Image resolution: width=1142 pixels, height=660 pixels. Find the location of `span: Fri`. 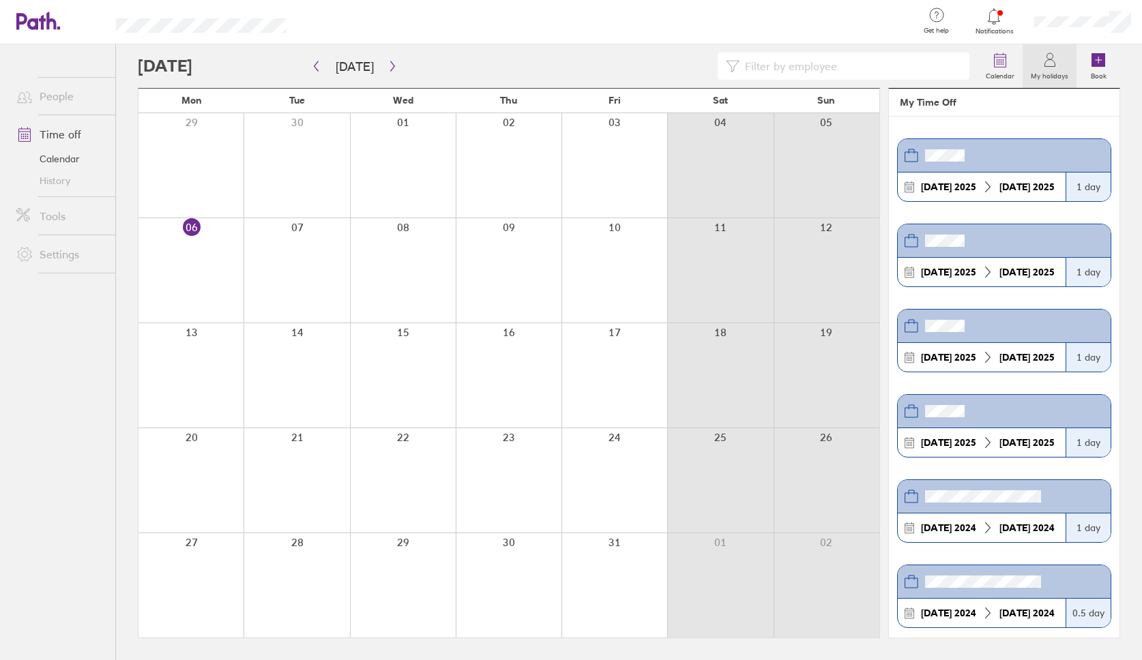

span: Fri is located at coordinates (615, 100).